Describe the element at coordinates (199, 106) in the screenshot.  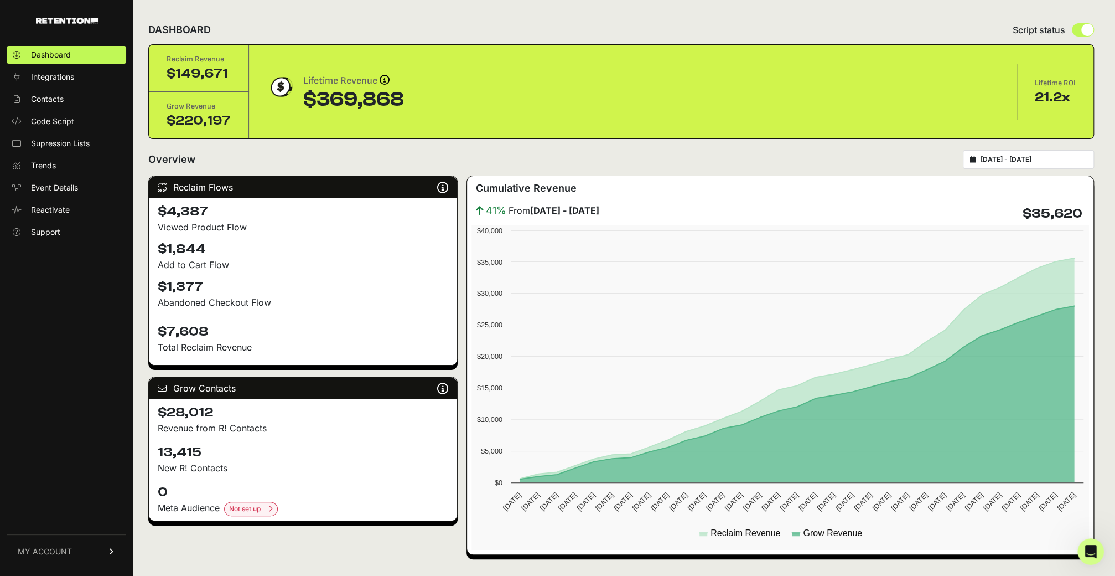
I see `div: Grow Revenue` at that location.